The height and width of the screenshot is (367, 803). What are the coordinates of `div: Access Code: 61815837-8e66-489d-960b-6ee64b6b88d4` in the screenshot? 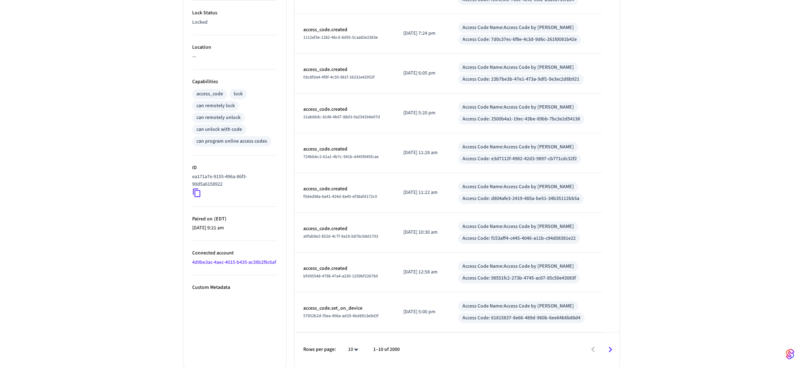 It's located at (521, 318).